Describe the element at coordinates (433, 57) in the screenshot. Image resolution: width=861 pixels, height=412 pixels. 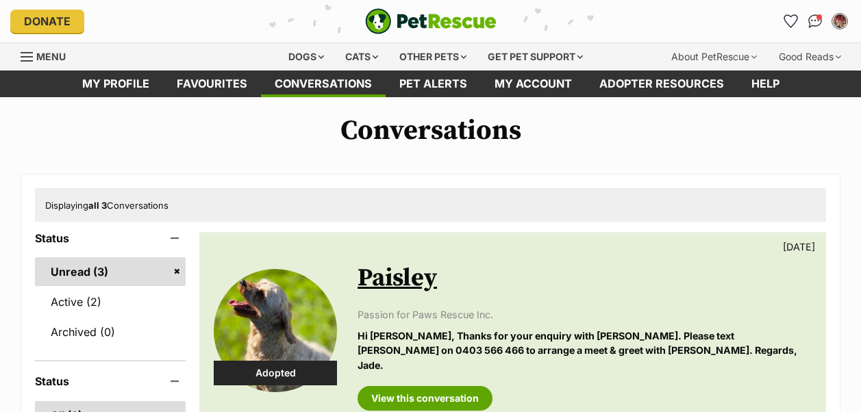
I see `div: Other pets` at that location.